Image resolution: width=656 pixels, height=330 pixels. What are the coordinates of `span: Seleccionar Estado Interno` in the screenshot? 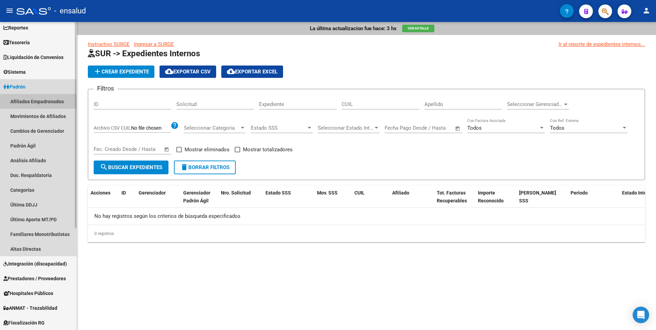 It's located at (346, 128).